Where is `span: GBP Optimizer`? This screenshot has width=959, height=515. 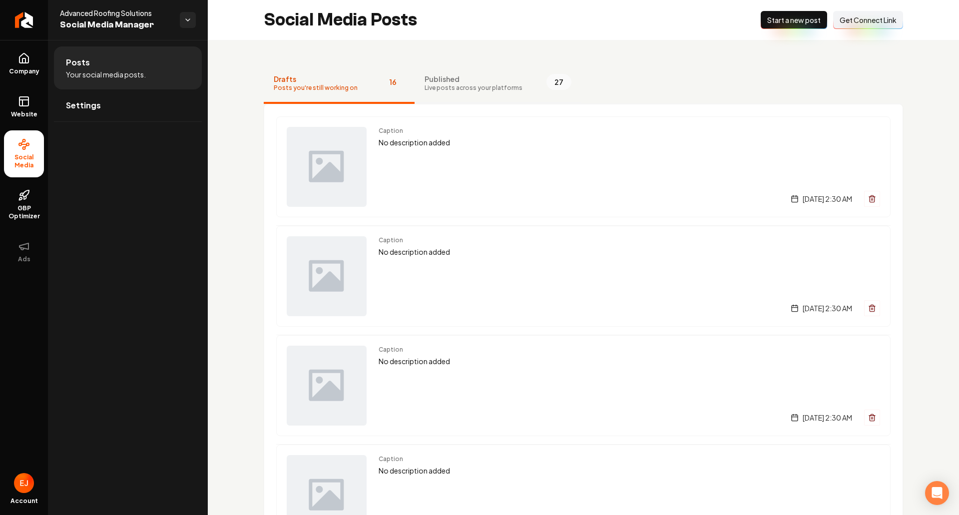 span: GBP Optimizer is located at coordinates (24, 212).